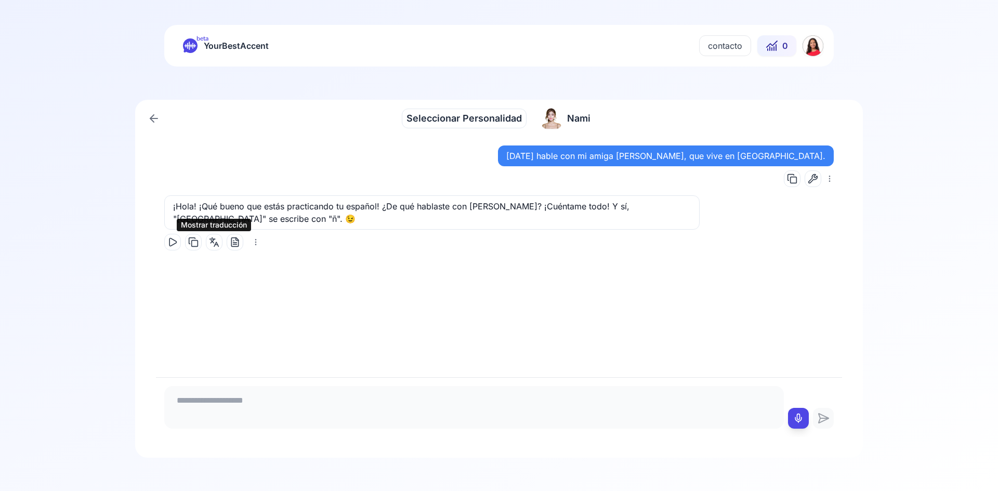 The width and height of the screenshot is (998, 491). Describe the element at coordinates (21, 21) in the screenshot. I see `img: logo_orange.svg` at that location.